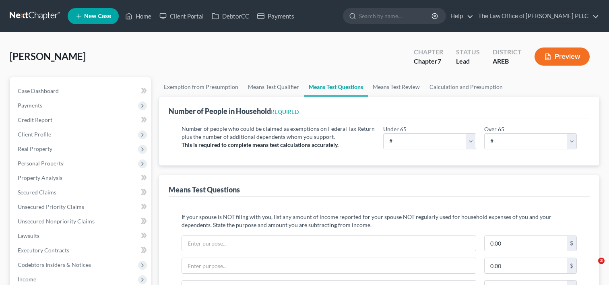 The image size is (609, 285). Describe the element at coordinates (495, 129) in the screenshot. I see `label: Over 65` at that location.